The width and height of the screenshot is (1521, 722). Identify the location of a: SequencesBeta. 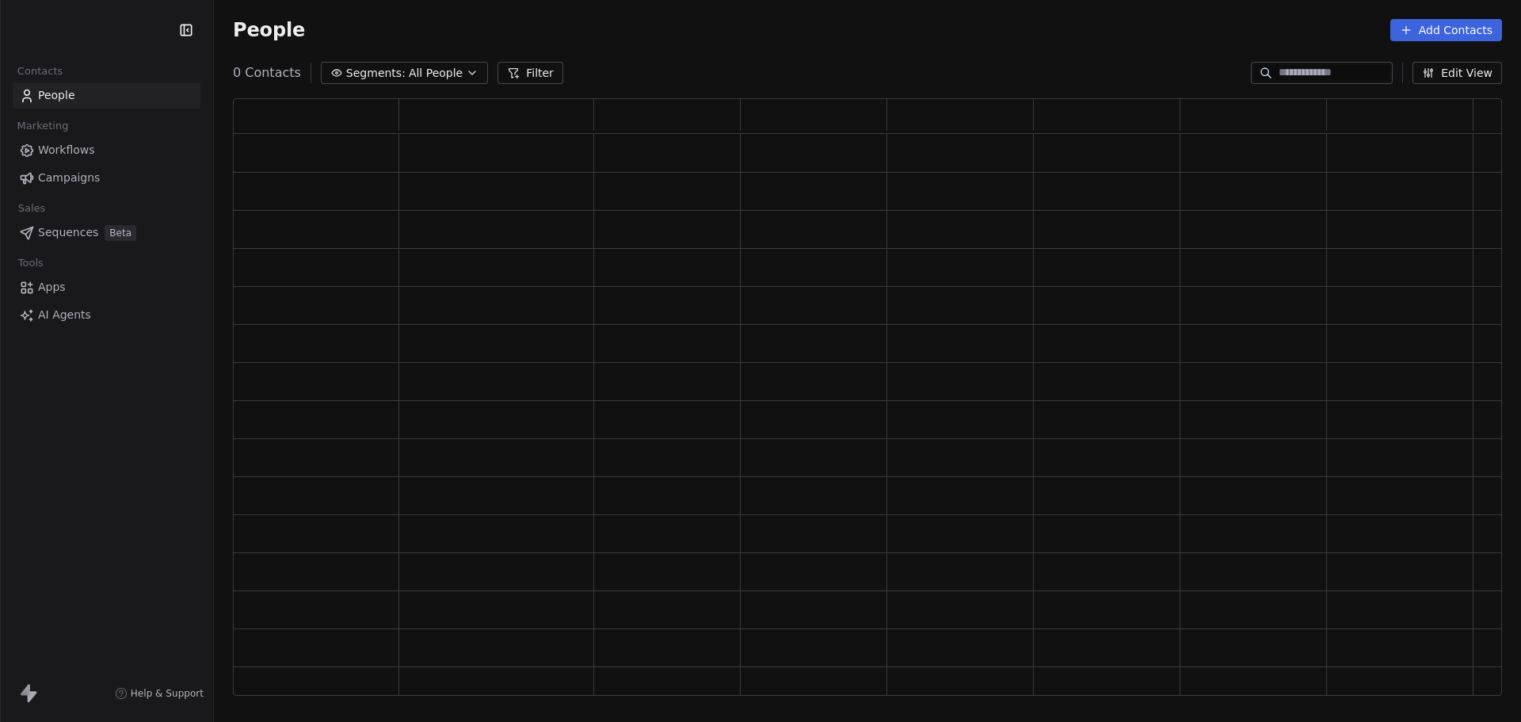
(106, 232).